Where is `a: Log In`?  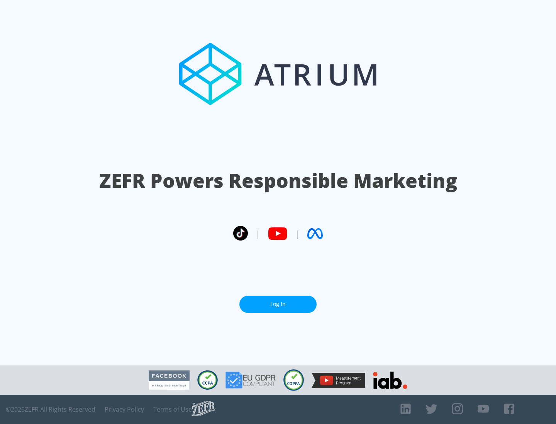
a: Log In is located at coordinates (278, 304).